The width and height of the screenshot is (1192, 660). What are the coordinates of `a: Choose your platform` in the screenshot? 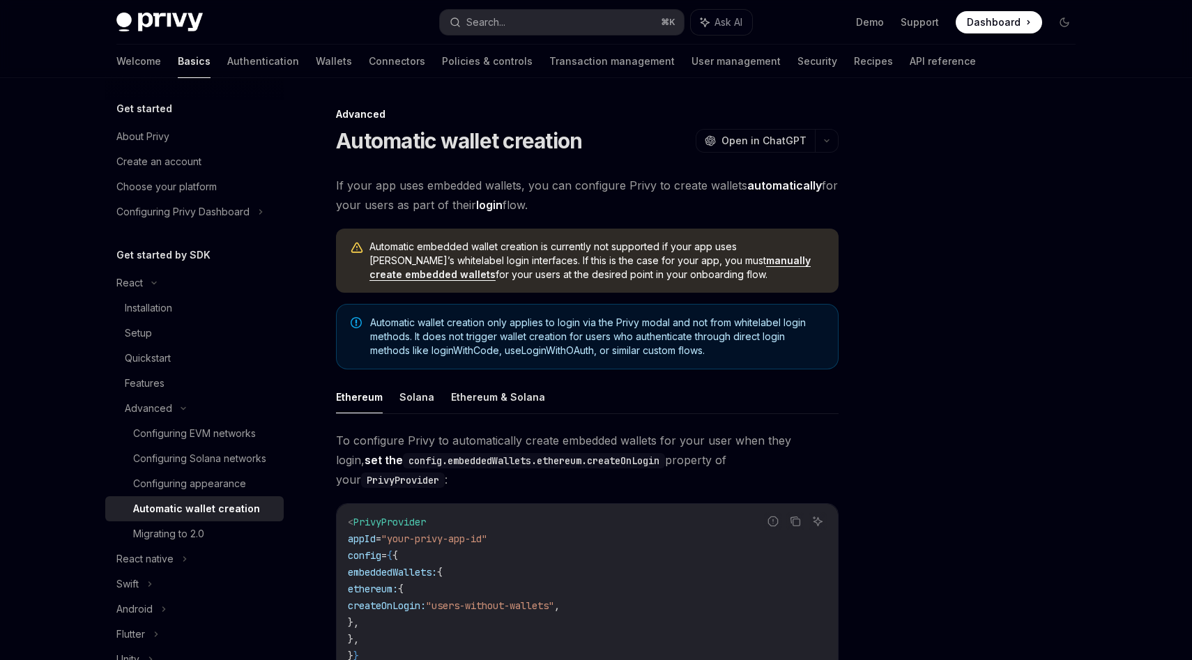 It's located at (195, 187).